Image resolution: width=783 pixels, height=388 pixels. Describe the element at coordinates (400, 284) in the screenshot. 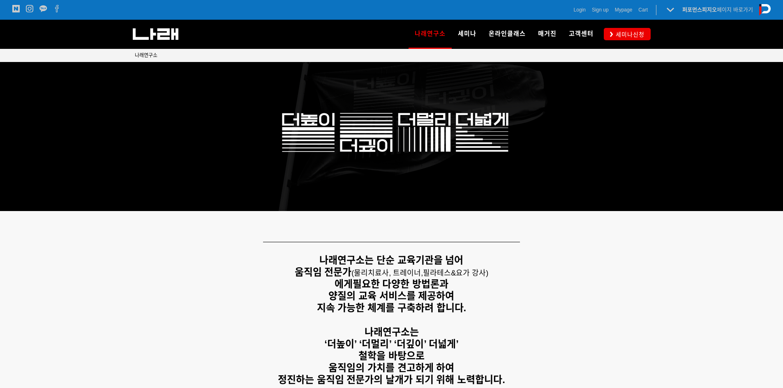

I see `strong: 필요한 다양한 방법론과` at that location.